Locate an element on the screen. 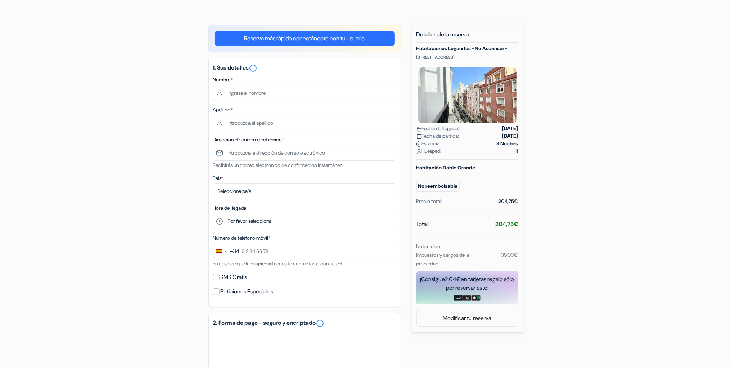 The width and height of the screenshot is (731, 367). strong: 3 Noches is located at coordinates (508, 143).